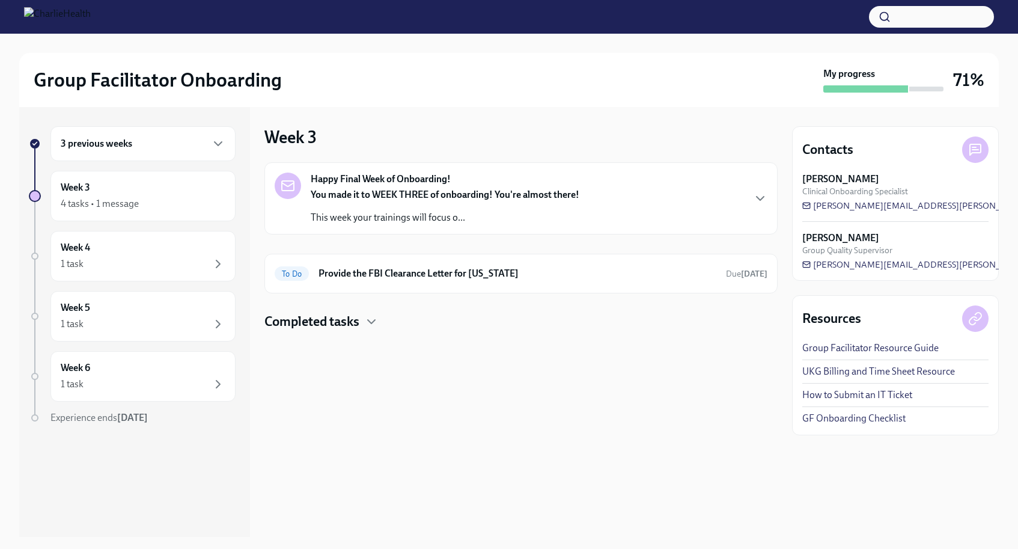 The height and width of the screenshot is (549, 1018). What do you see at coordinates (747, 274) in the screenshot?
I see `span: August 26th, 2025 09:00` at bounding box center [747, 274].